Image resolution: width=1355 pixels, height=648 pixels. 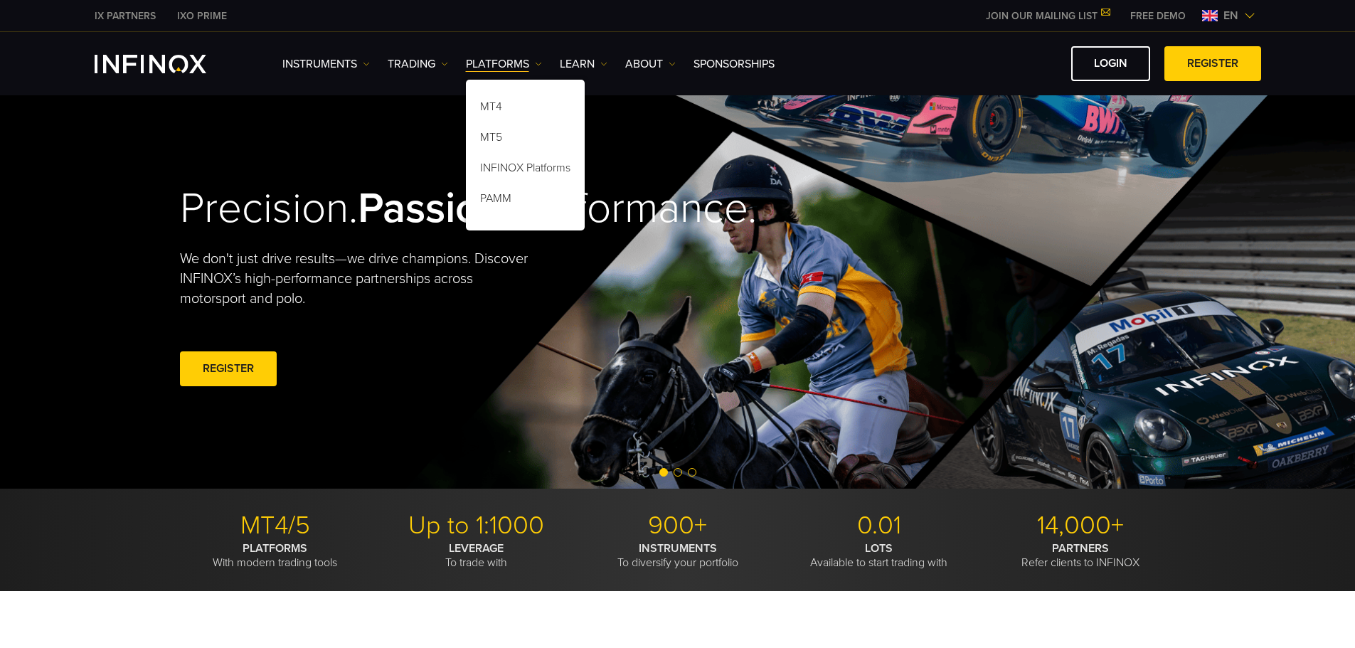 What do you see at coordinates (477, 526) in the screenshot?
I see `p: Up to 1:1000` at bounding box center [477, 526].